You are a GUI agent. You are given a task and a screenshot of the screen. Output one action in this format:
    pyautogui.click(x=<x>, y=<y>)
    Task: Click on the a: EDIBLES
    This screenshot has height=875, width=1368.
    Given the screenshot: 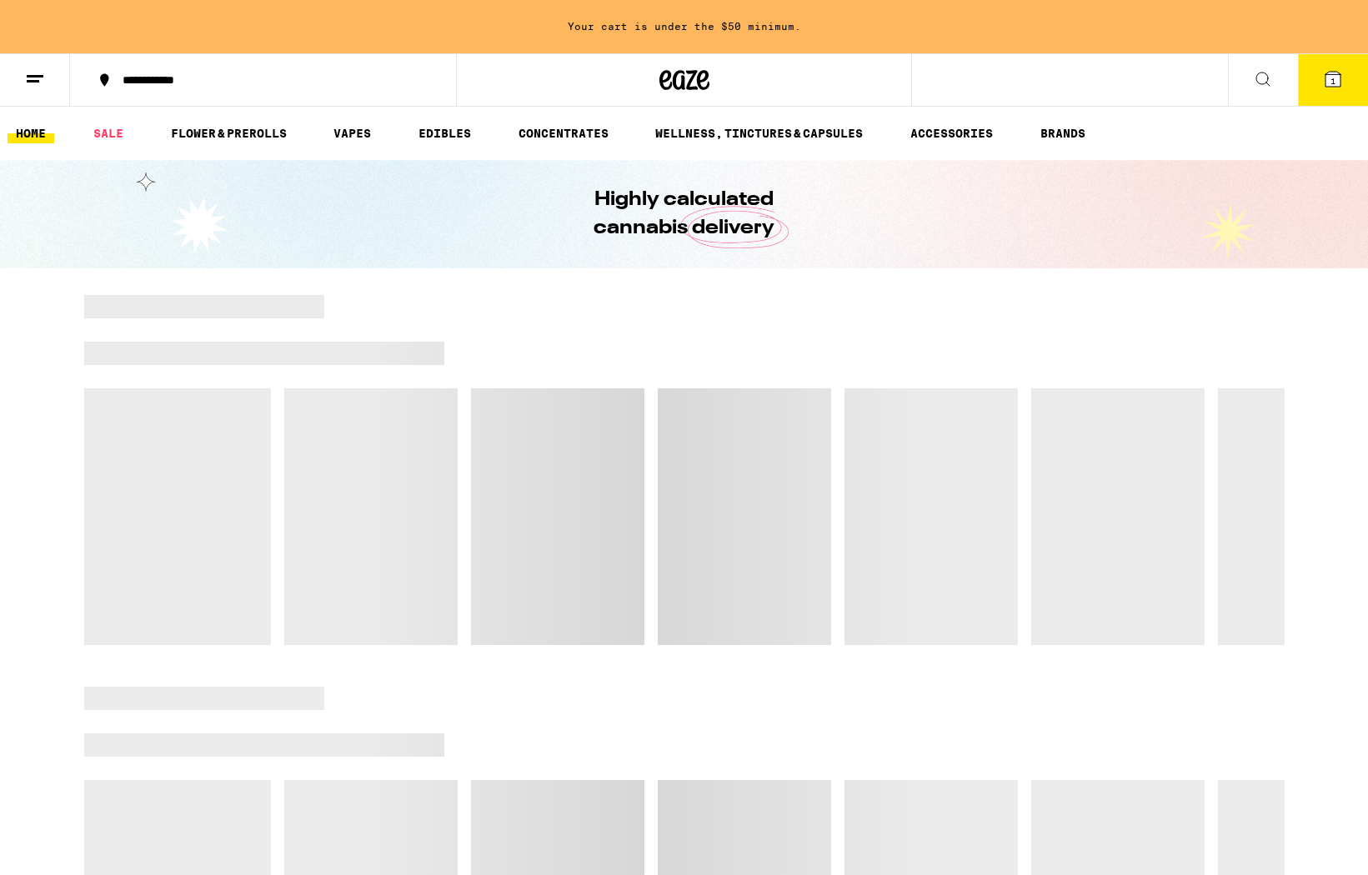 What is the action you would take?
    pyautogui.click(x=444, y=133)
    